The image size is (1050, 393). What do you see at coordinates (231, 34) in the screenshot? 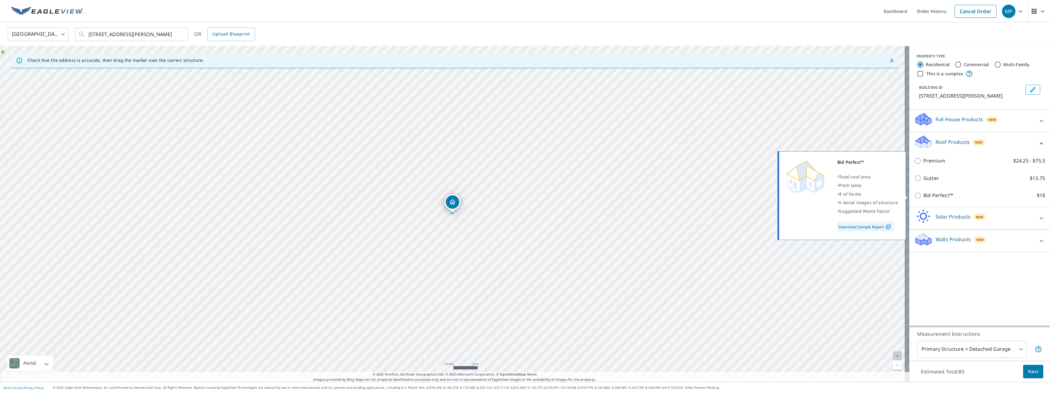
I see `span: Upload Blueprint` at bounding box center [231, 34].